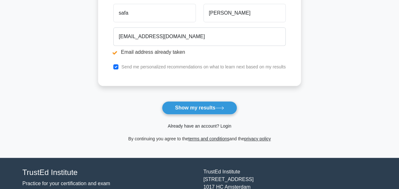 This screenshot has width=399, height=189. What do you see at coordinates (203, 67) in the screenshot?
I see `label: Send me personalized recommendations on what to learn next based on my results` at bounding box center [203, 67].